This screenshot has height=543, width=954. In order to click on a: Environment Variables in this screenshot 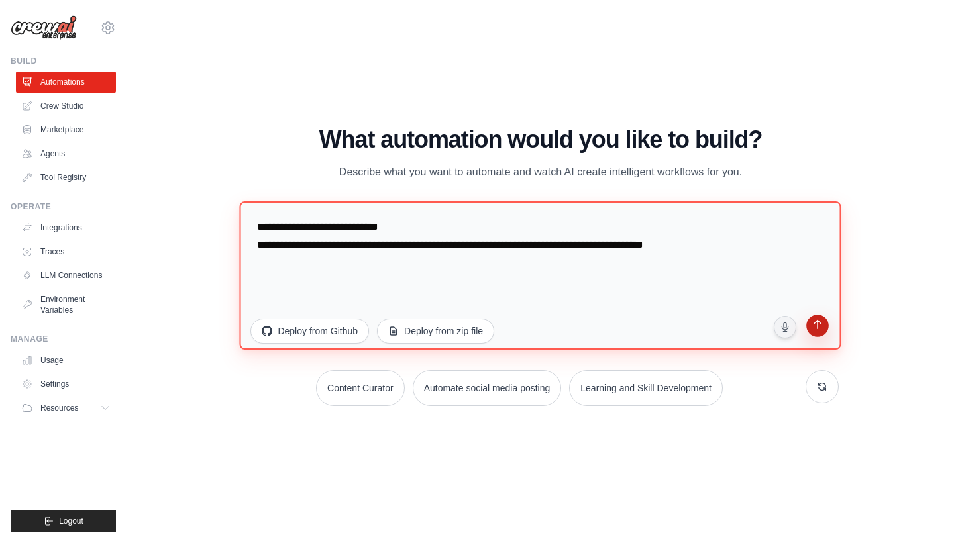, I will do `click(66, 305)`.